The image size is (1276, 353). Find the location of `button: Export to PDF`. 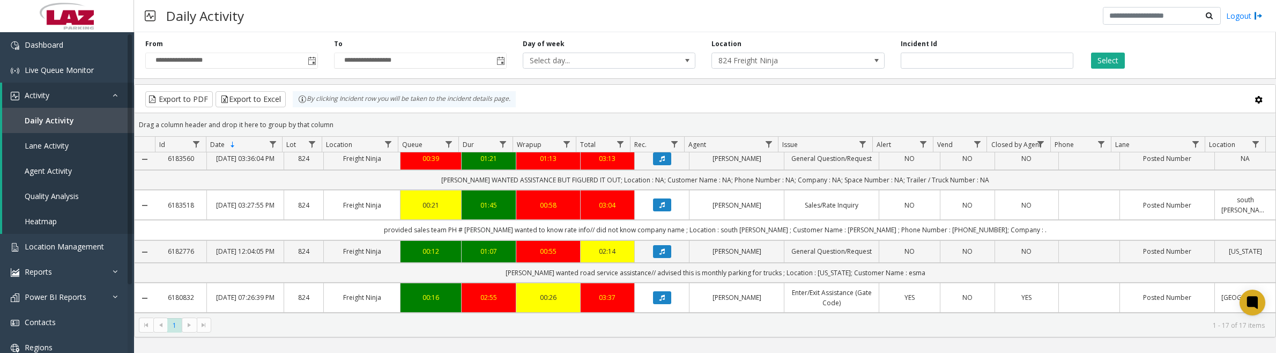

button: Export to PDF is located at coordinates (179, 99).